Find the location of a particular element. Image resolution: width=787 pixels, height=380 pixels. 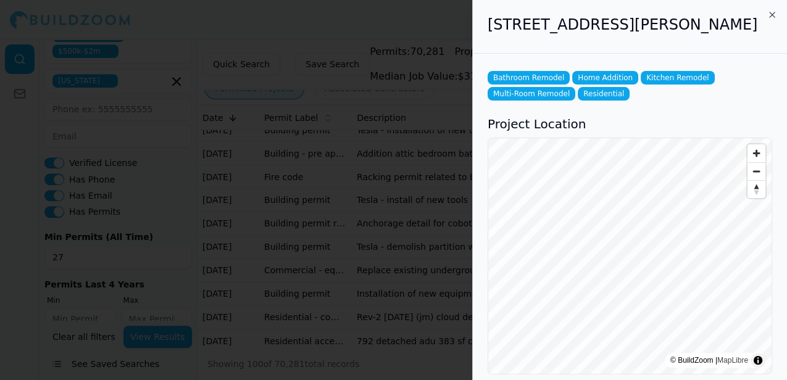

canvas: Map is located at coordinates (630, 256).